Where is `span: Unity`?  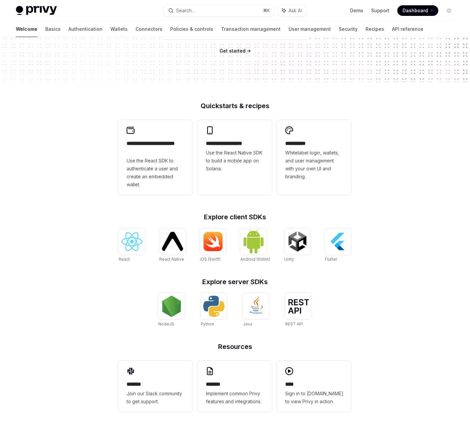
span: Unity is located at coordinates (289, 259).